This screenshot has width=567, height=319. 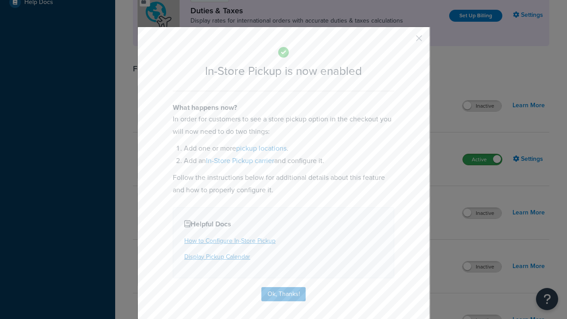 What do you see at coordinates (284, 108) in the screenshot?
I see `h4: What happens now?` at bounding box center [284, 108].